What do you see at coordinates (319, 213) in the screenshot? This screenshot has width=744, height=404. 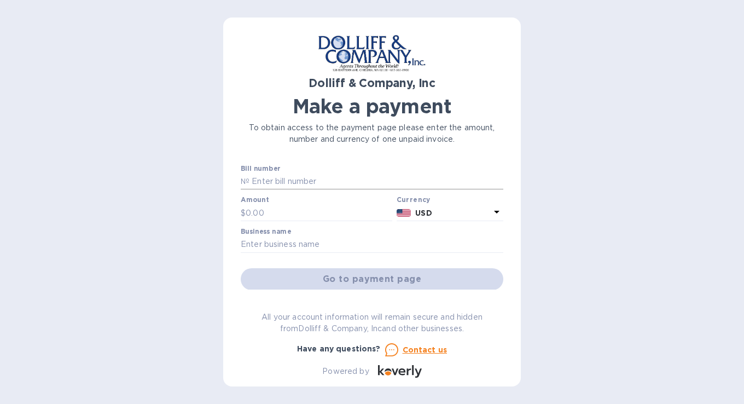 I see `input: 0.00` at bounding box center [319, 213].